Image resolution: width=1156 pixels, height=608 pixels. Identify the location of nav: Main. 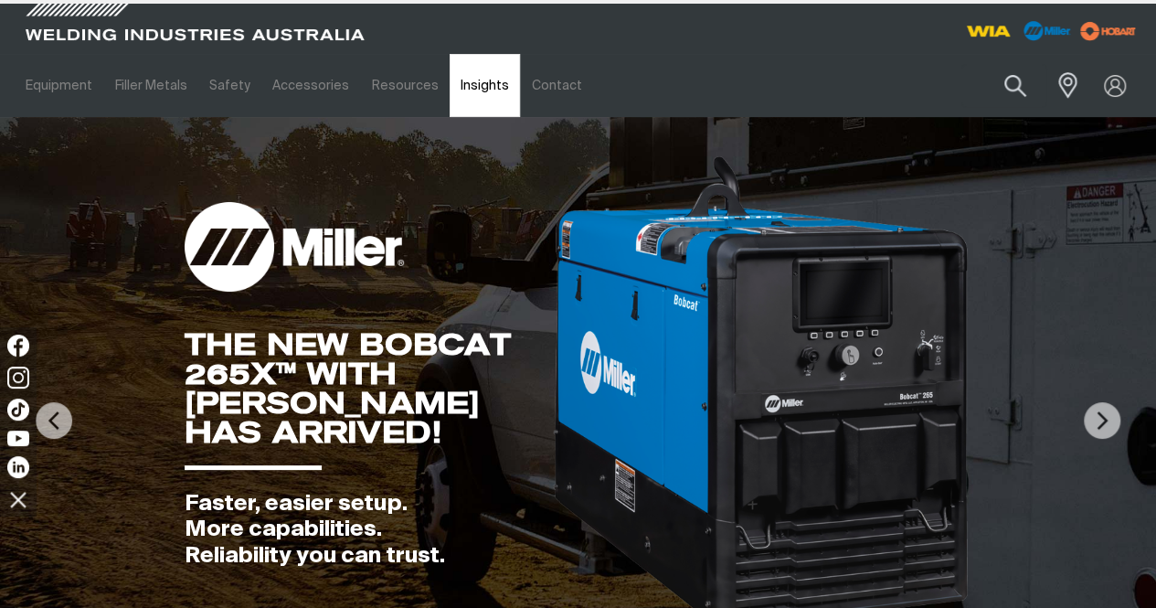
(437, 85).